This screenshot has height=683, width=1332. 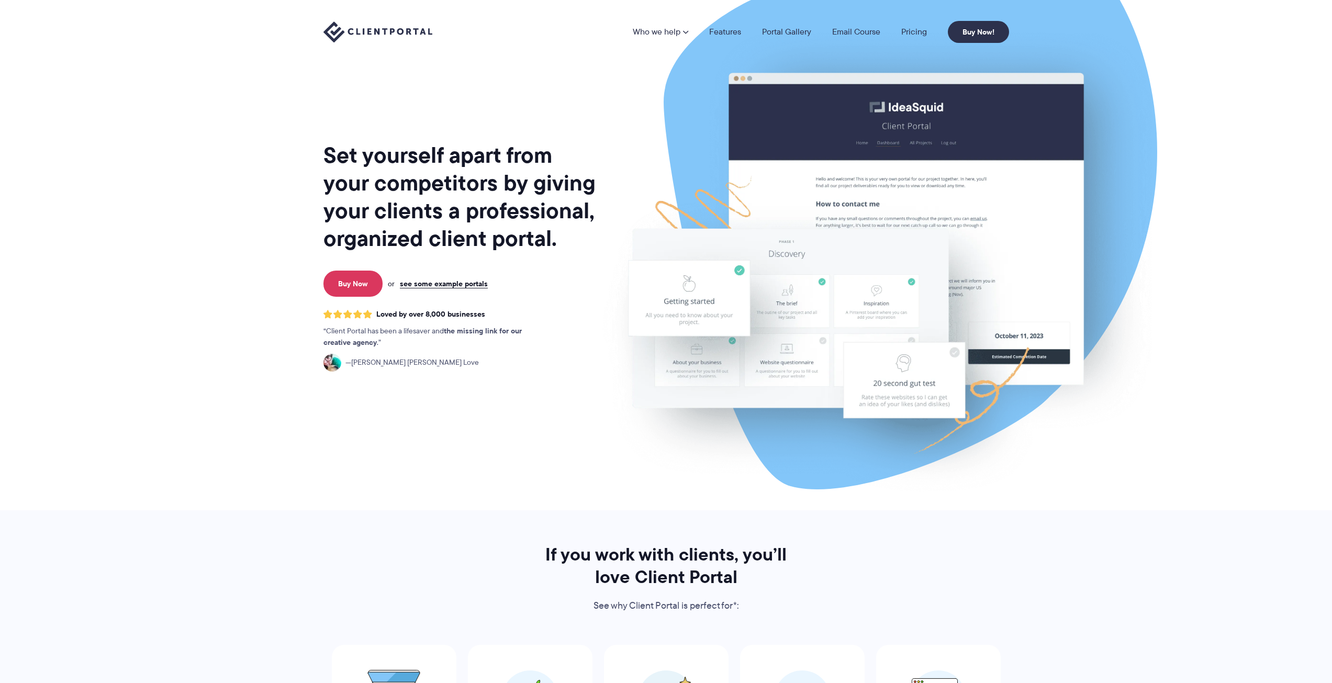 I want to click on p: See why Client Portal is perfect for*:, so click(x=666, y=606).